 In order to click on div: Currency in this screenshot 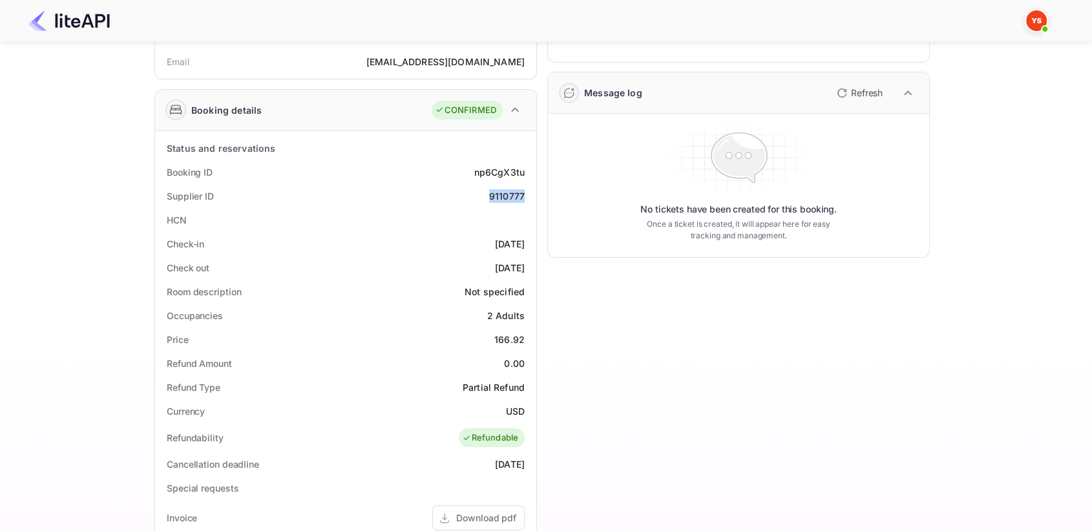, I will do `click(185, 411)`.